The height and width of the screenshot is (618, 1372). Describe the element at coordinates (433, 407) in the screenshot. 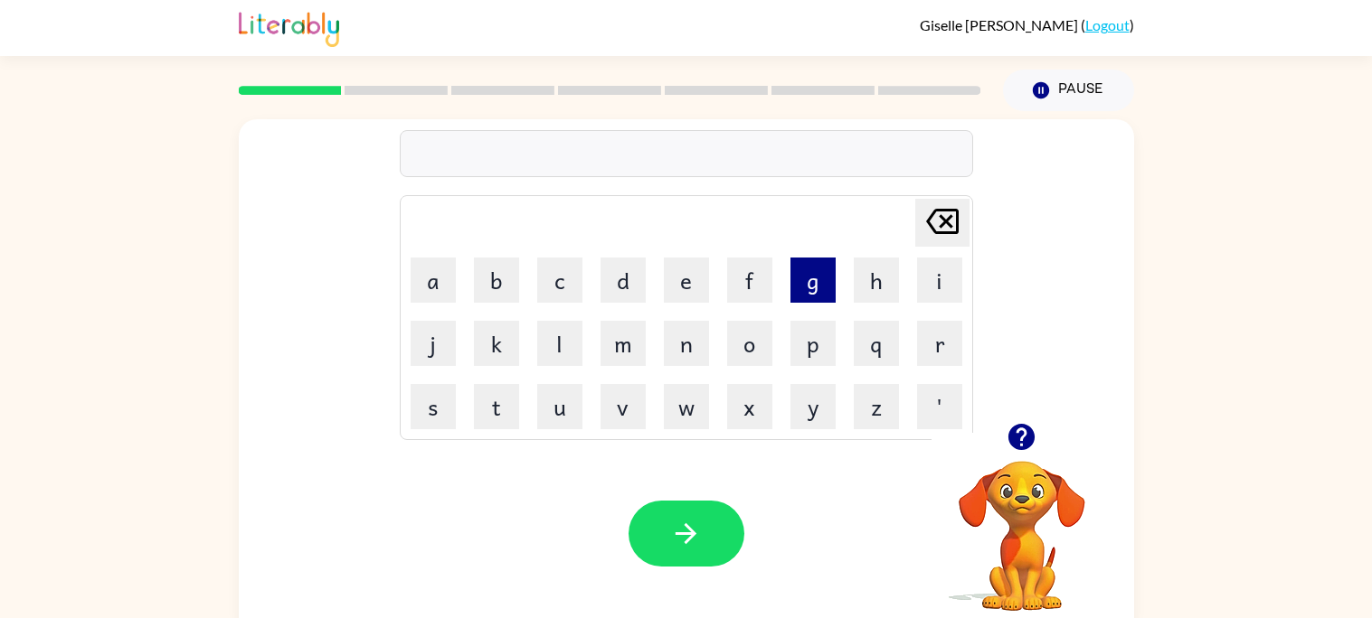

I see `button: s` at that location.